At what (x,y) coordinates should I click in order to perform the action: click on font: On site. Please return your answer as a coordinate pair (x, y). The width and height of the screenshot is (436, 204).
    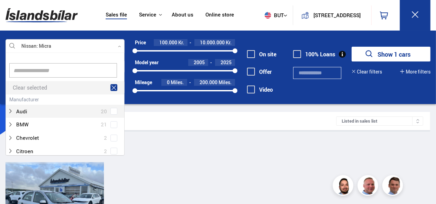
    Looking at the image, I should click on (268, 54).